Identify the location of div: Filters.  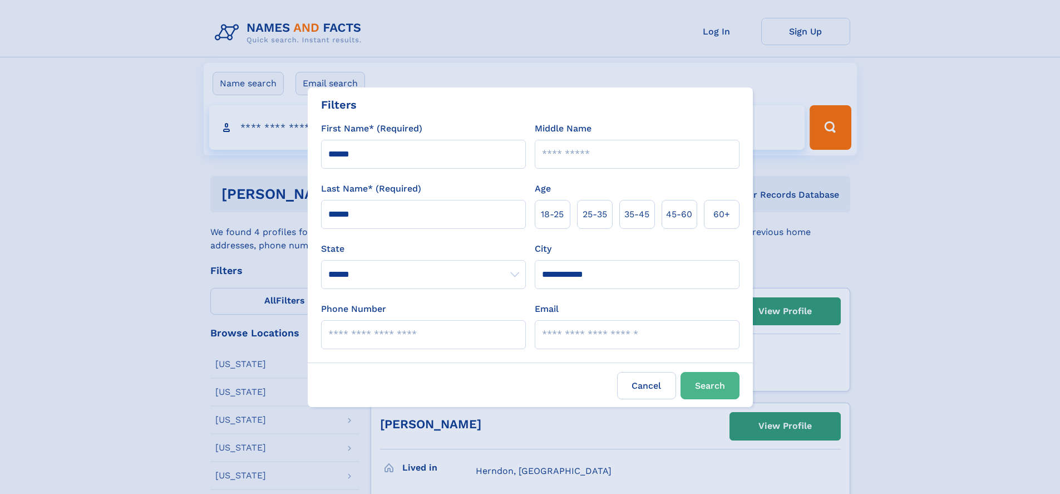
(339, 105).